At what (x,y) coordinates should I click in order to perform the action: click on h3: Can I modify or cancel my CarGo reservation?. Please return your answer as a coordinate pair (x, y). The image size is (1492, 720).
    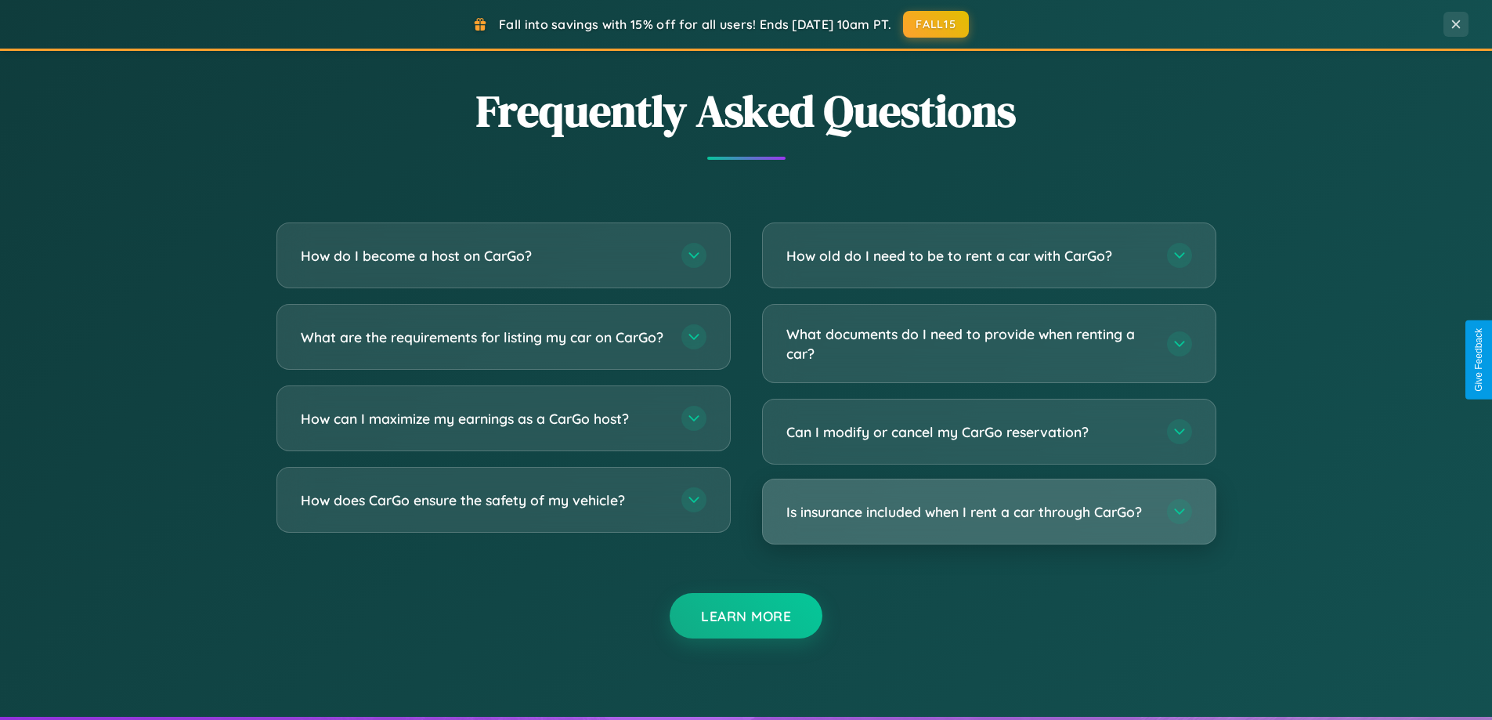
    Looking at the image, I should click on (969, 432).